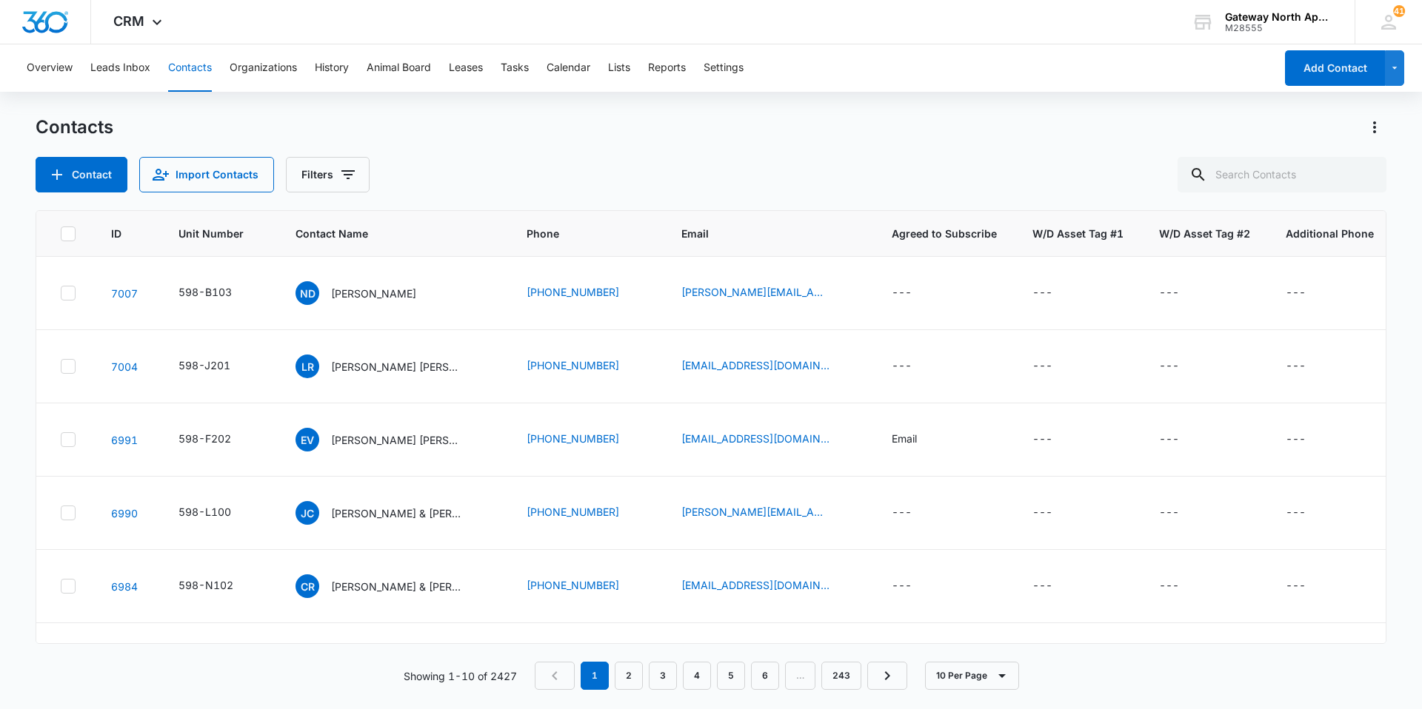 The image size is (1422, 709). Describe the element at coordinates (586, 587) in the screenshot. I see `div: Phone - (720) 561-9648 - Select to Edit Field` at that location.